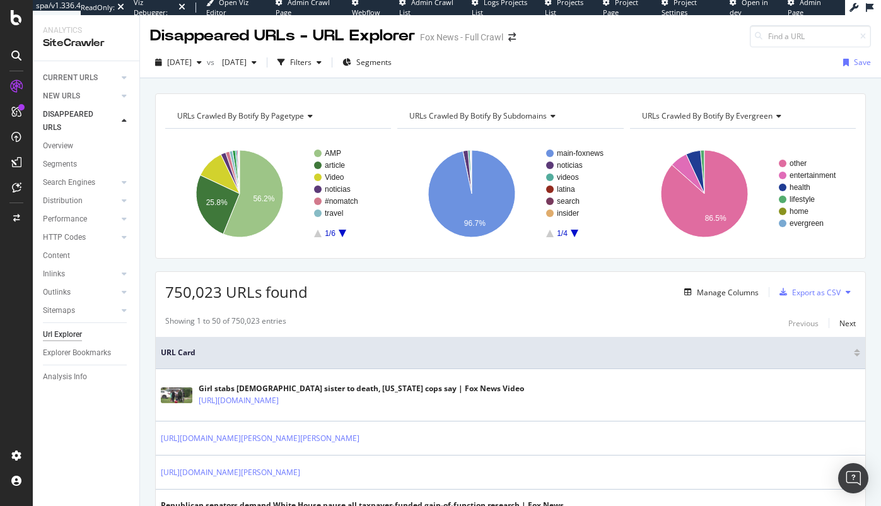 This screenshot has width=881, height=506. Describe the element at coordinates (177, 395) in the screenshot. I see `img: main image` at that location.